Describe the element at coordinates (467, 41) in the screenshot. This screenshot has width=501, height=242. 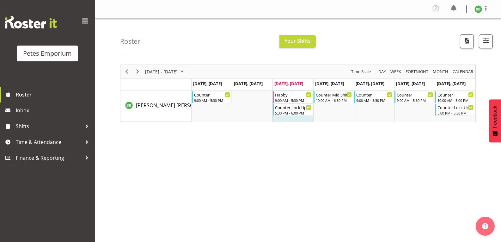
I see `button: Download a PDF of the roster according to the set date range.` at that location.